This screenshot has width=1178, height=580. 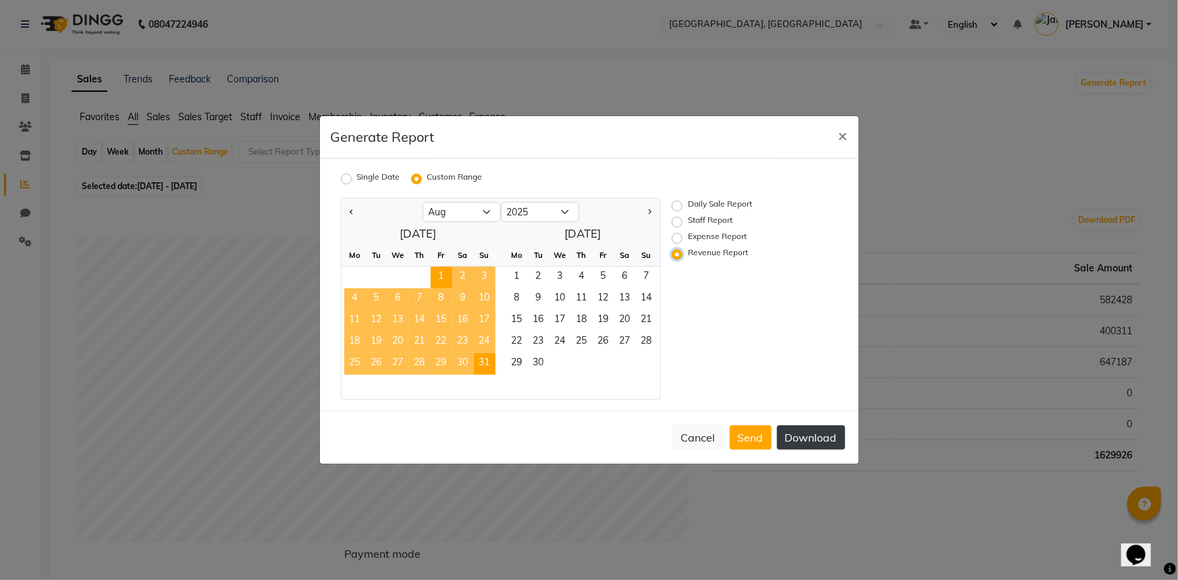 What do you see at coordinates (377, 321) in the screenshot?
I see `div: Tuesday, August 12, 2025` at bounding box center [377, 321].